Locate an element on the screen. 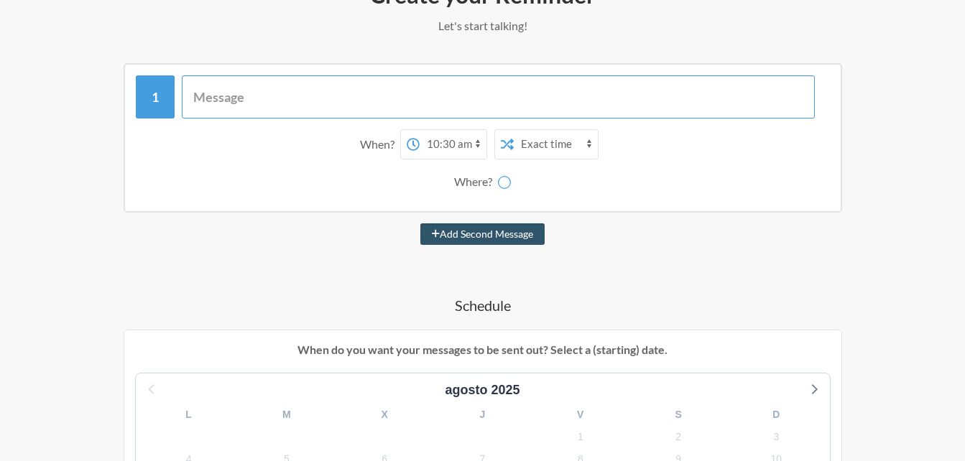 Image resolution: width=965 pixels, height=461 pixels. span: martes, 2 de septiembre de 2025 is located at coordinates (678, 437).